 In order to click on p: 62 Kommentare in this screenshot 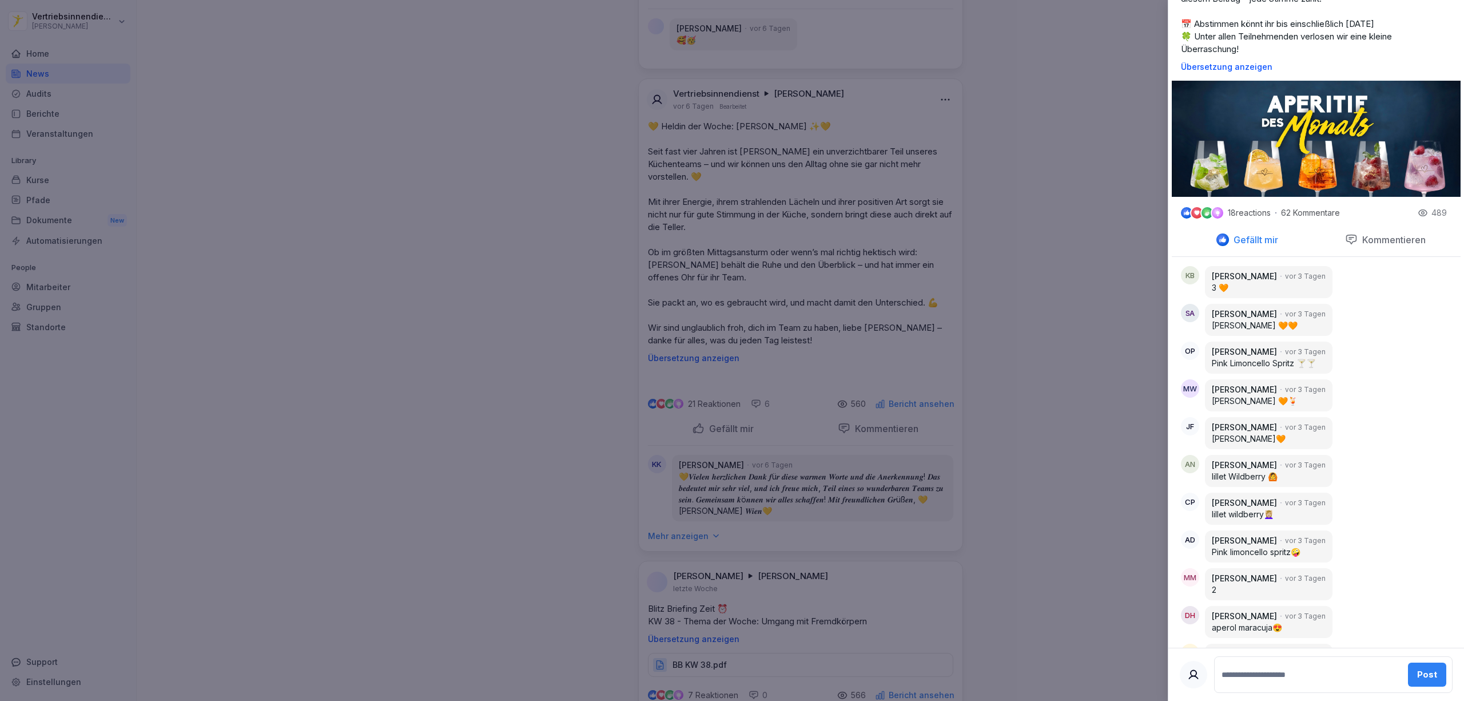, I will do `click(1312, 213)`.